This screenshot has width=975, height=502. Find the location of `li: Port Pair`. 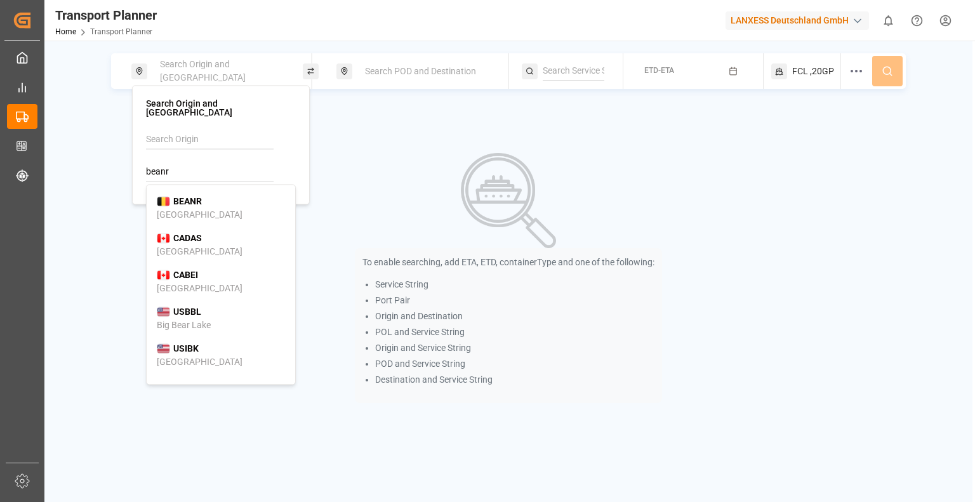

li: Port Pair is located at coordinates (515, 300).